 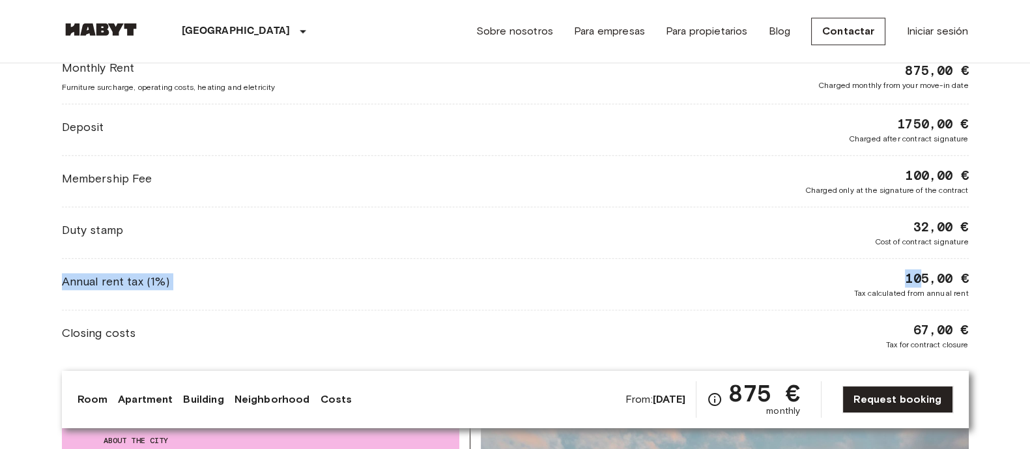 What do you see at coordinates (93, 230) in the screenshot?
I see `span: Duty stamp` at bounding box center [93, 230].